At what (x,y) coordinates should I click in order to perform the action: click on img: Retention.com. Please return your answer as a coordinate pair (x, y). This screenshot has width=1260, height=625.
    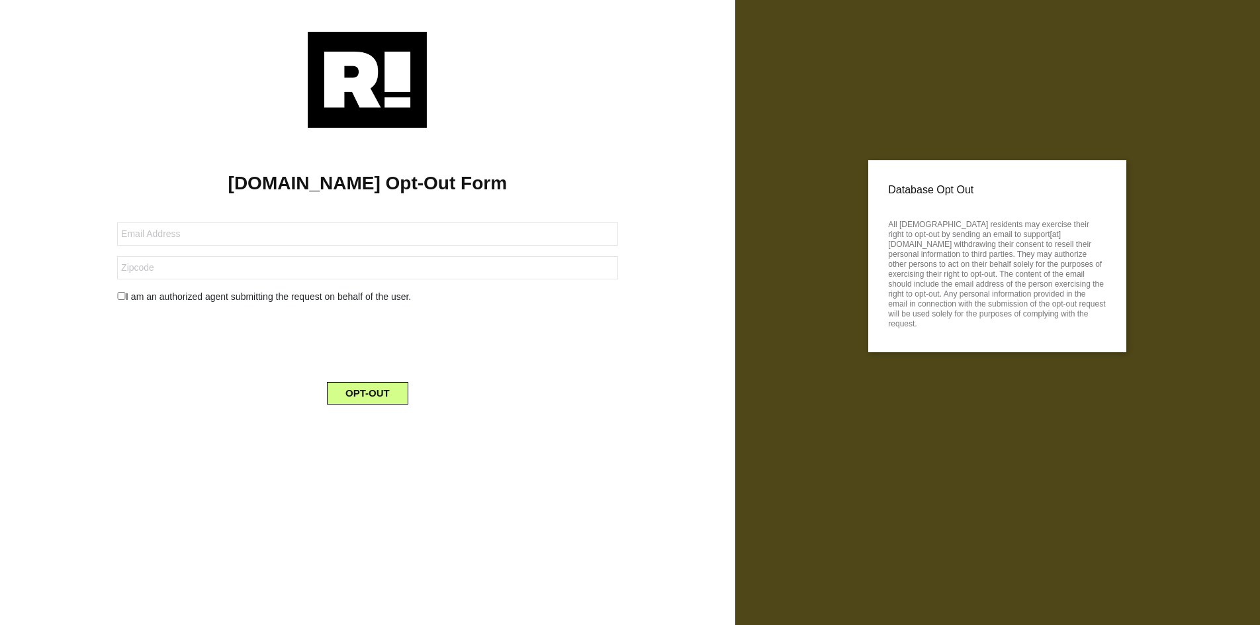
    Looking at the image, I should click on (367, 79).